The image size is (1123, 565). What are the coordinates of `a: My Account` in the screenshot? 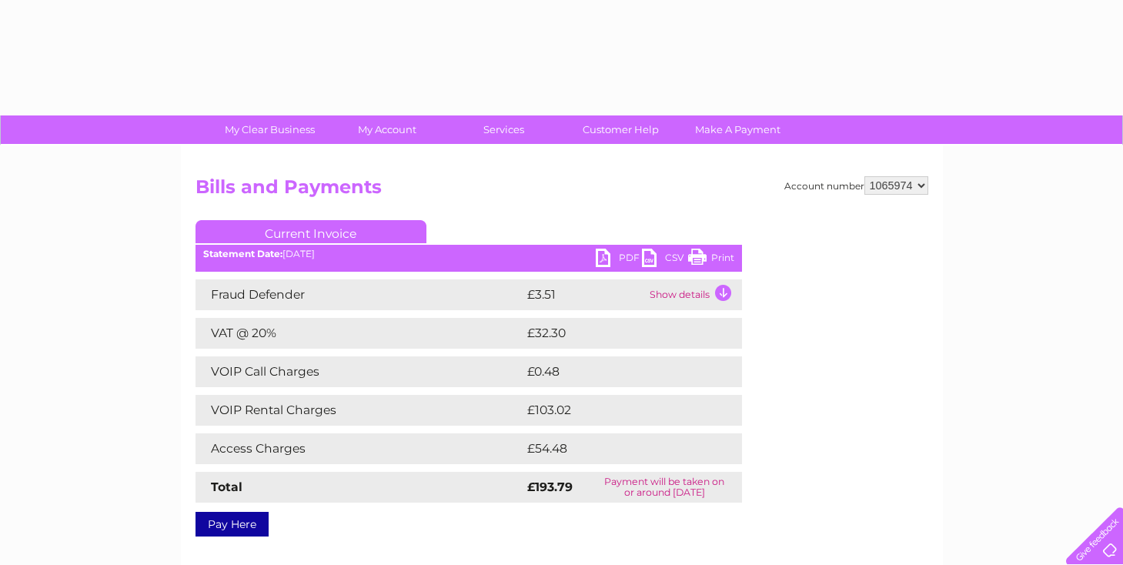 It's located at (386, 129).